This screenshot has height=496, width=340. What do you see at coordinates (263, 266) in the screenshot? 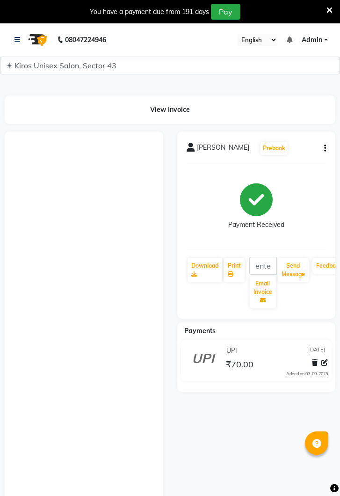
I see `input: enter email` at bounding box center [263, 266].